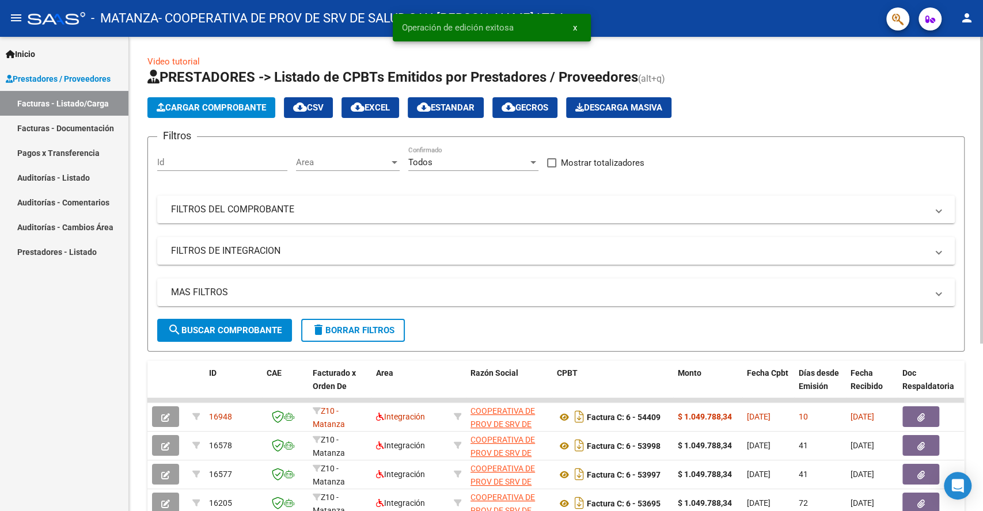 This screenshot has height=511, width=983. What do you see at coordinates (173, 62) in the screenshot?
I see `a: Video tutorial` at bounding box center [173, 62].